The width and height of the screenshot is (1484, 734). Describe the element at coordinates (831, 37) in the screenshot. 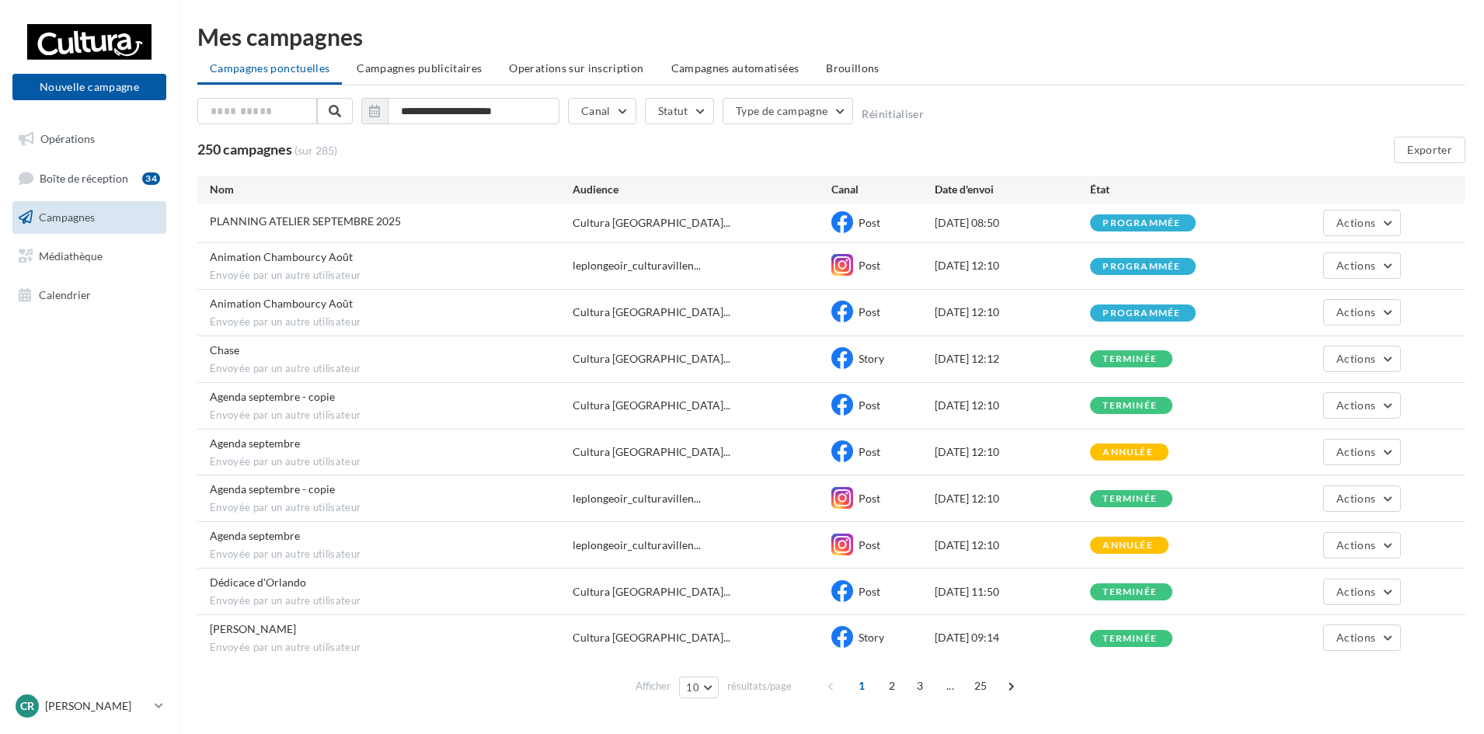

I see `div: Mes campagnes` at that location.